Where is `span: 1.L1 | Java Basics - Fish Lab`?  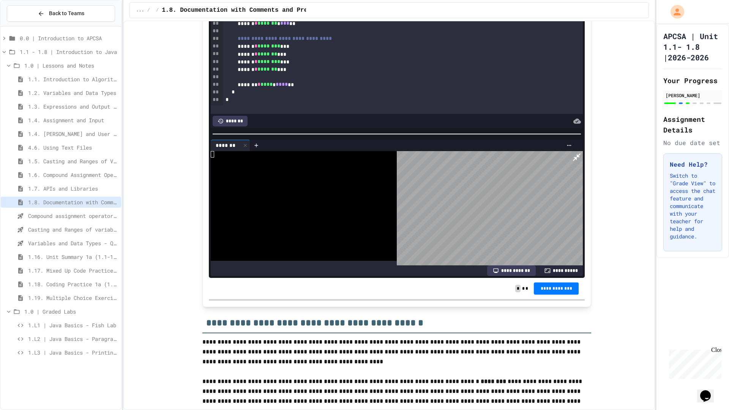 span: 1.L1 | Java Basics - Fish Lab is located at coordinates (73, 325).